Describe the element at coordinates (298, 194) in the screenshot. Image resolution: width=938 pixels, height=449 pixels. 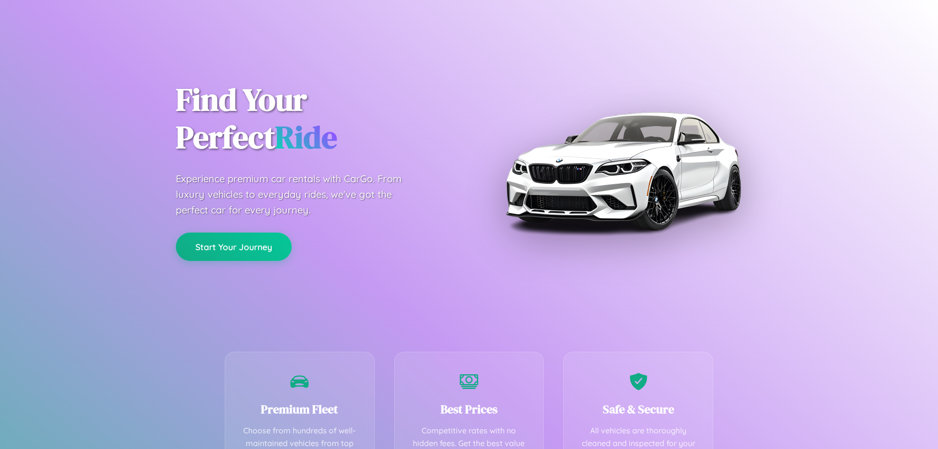
I see `p: Experience premium car rentals with CarGo. From luxury vehicles to everyday rides, we've got the ...` at that location.